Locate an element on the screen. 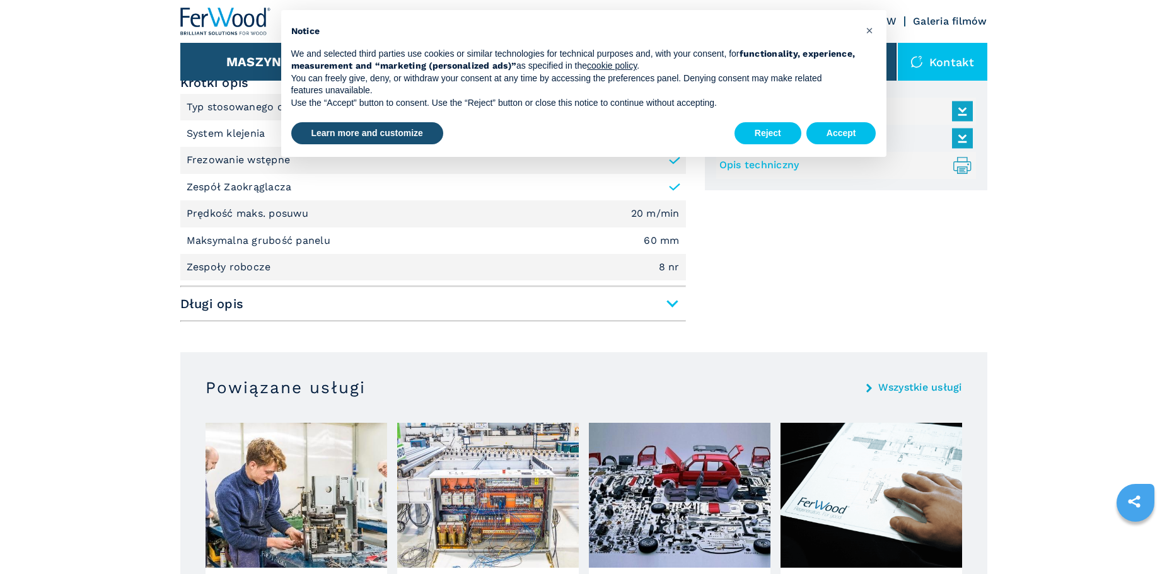 This screenshot has width=1167, height=574. p: Prędkość maks. posuwu is located at coordinates (249, 214).